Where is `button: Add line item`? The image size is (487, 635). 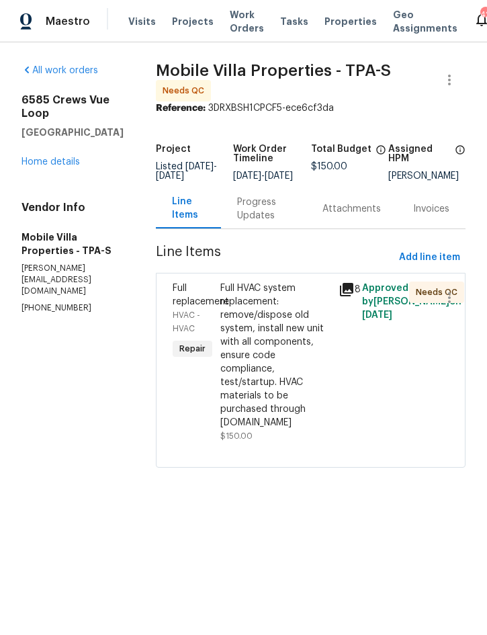 button: Add line item is located at coordinates (429, 257).